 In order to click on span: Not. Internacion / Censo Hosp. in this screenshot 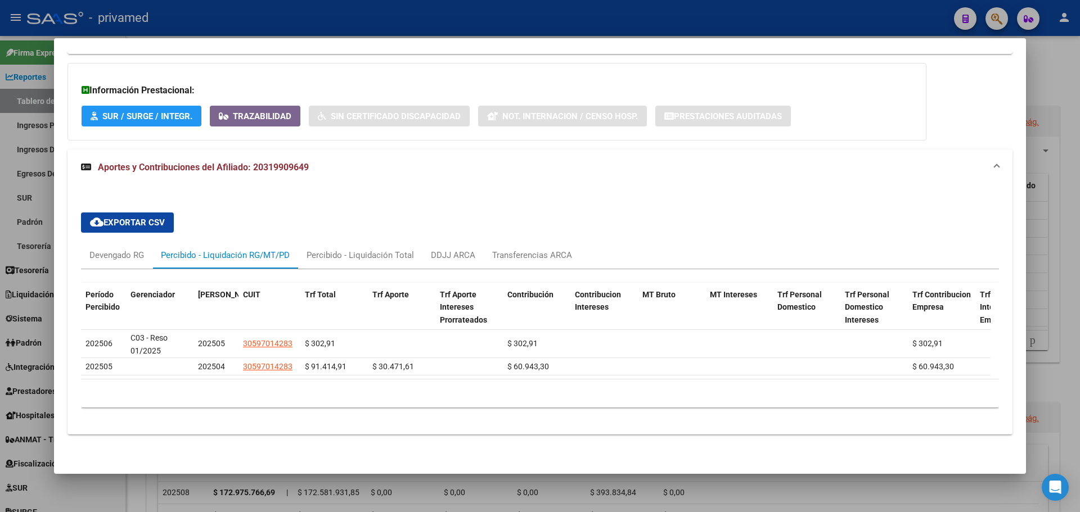, I will do `click(570, 116)`.